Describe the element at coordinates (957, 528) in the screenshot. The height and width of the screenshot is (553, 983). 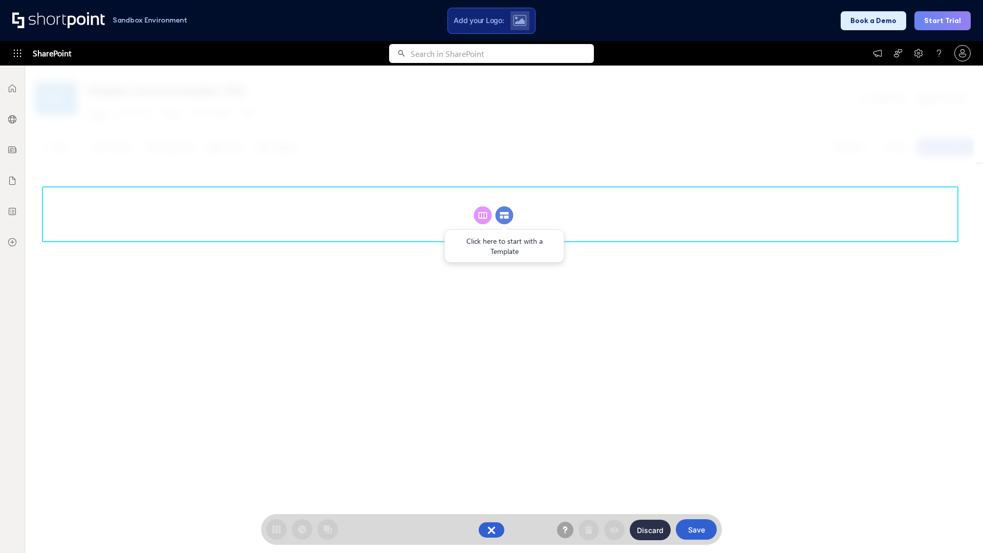
I see `div: Chat Widget` at that location.